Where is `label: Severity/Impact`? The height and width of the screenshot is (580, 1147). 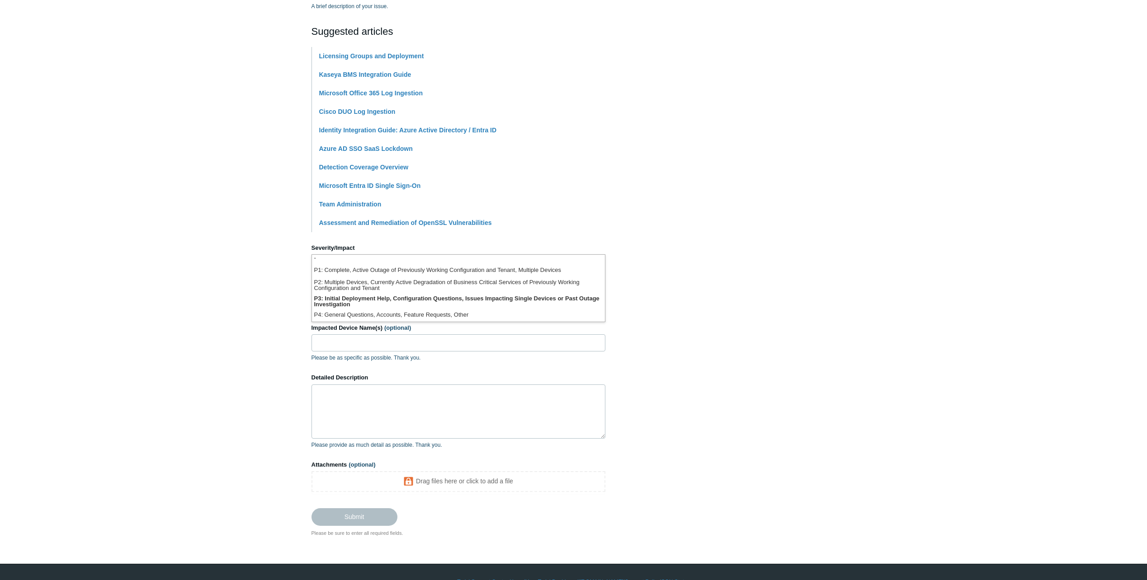 label: Severity/Impact is located at coordinates (458, 248).